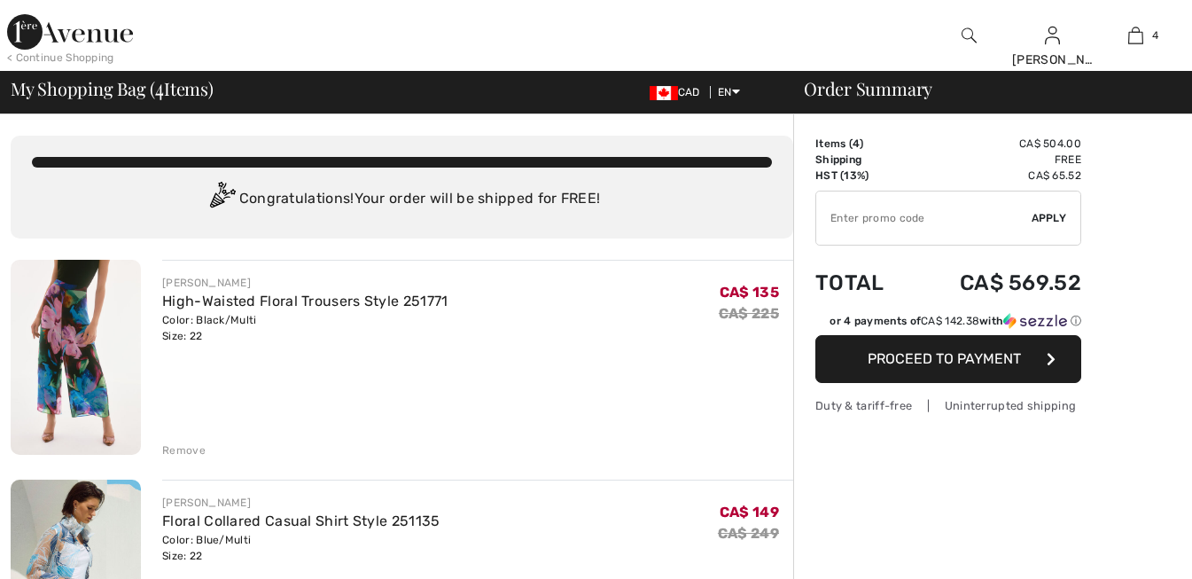 The width and height of the screenshot is (1192, 579). I want to click on a: High-Waisted Floral Trousers Style 251771, so click(305, 300).